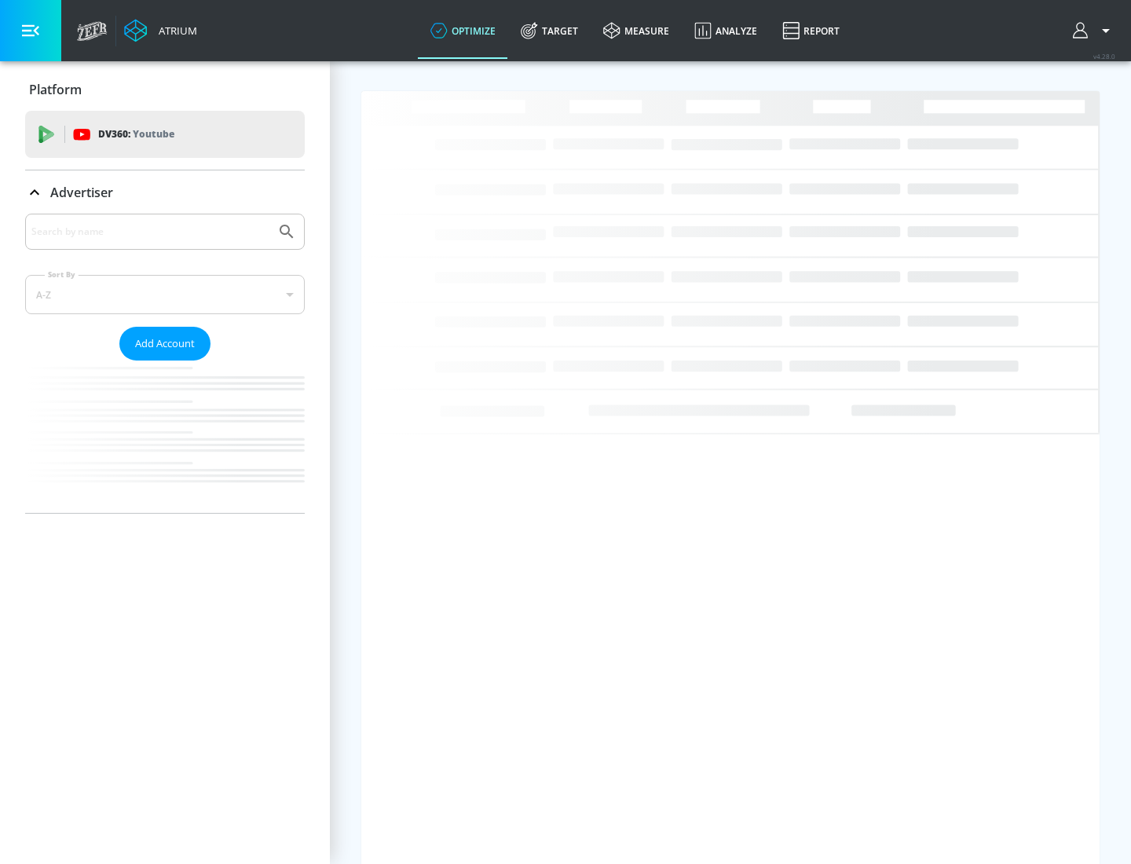 The image size is (1131, 864). I want to click on a: Target, so click(549, 31).